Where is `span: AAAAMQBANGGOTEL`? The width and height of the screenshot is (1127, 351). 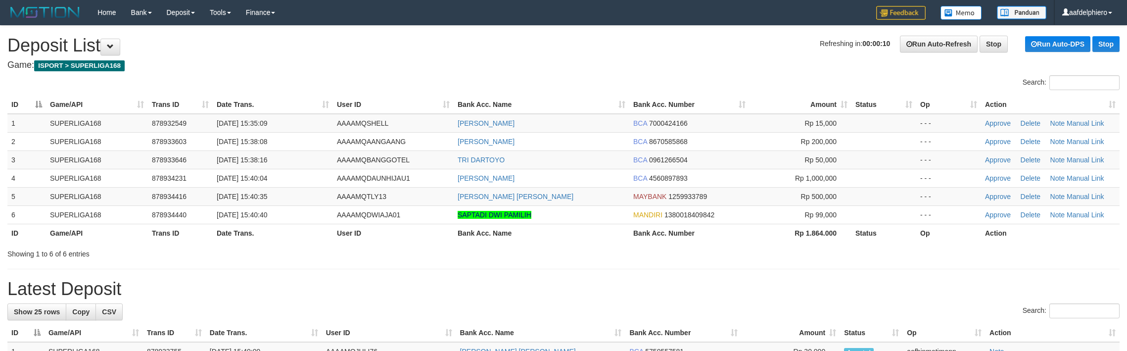 span: AAAAMQBANGGOTEL is located at coordinates (373, 160).